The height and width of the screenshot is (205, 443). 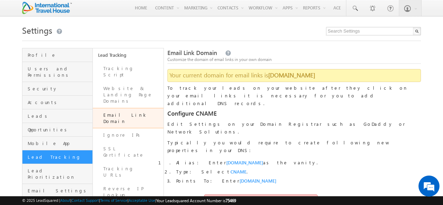 I want to click on a: Email Link Domain, so click(x=128, y=118).